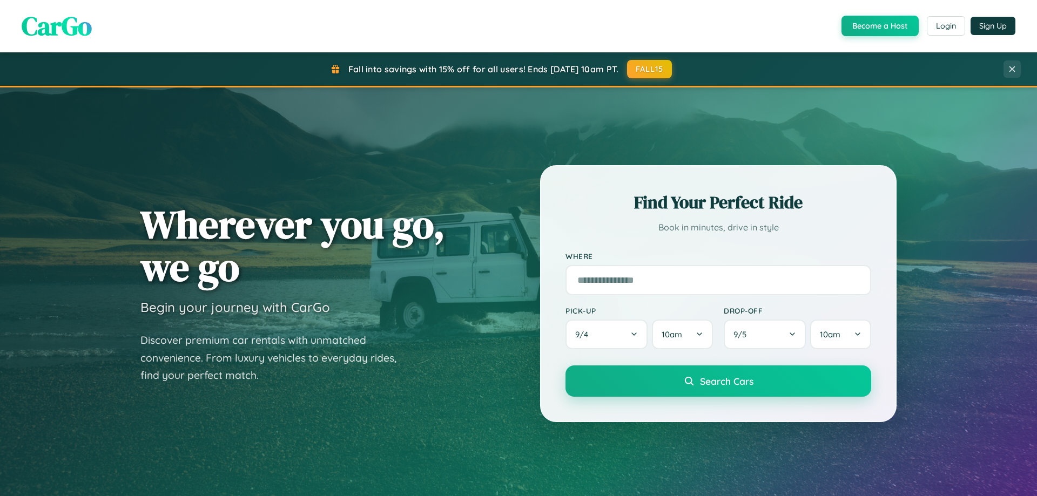 The image size is (1037, 496). What do you see at coordinates (718, 227) in the screenshot?
I see `p: Book in minutes, drive in style` at bounding box center [718, 227].